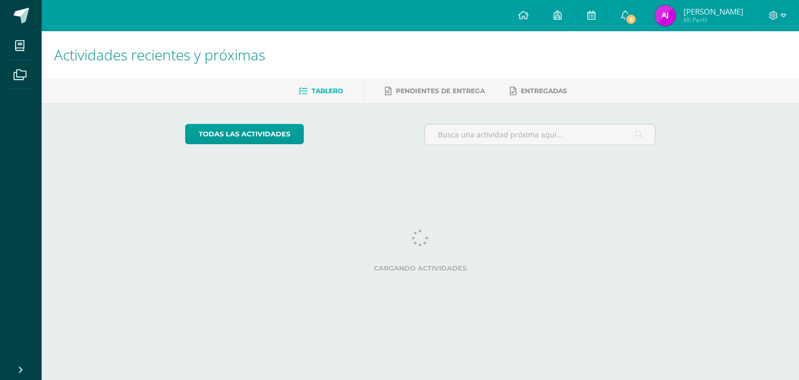 The image size is (799, 380). Describe the element at coordinates (244, 134) in the screenshot. I see `a: todas las Actividades` at that location.